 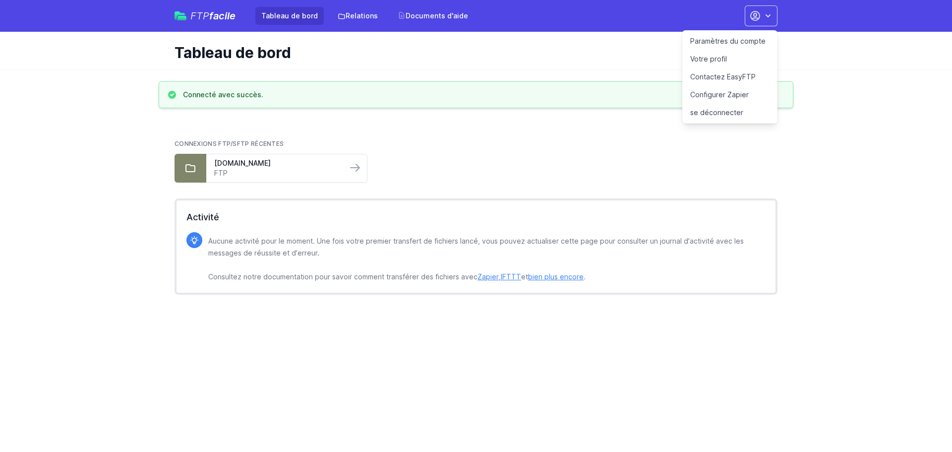 What do you see at coordinates (556, 276) in the screenshot?
I see `font: bien plus encore` at bounding box center [556, 276].